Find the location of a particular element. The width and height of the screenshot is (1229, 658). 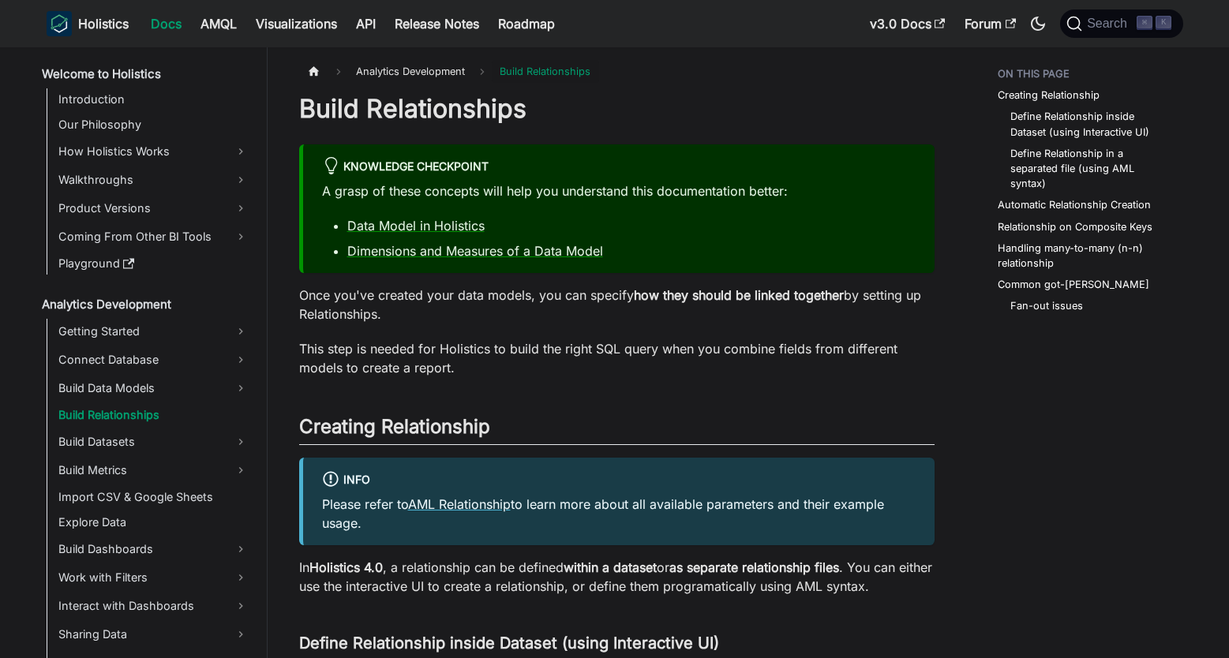

a: Visualizations is located at coordinates (296, 24).